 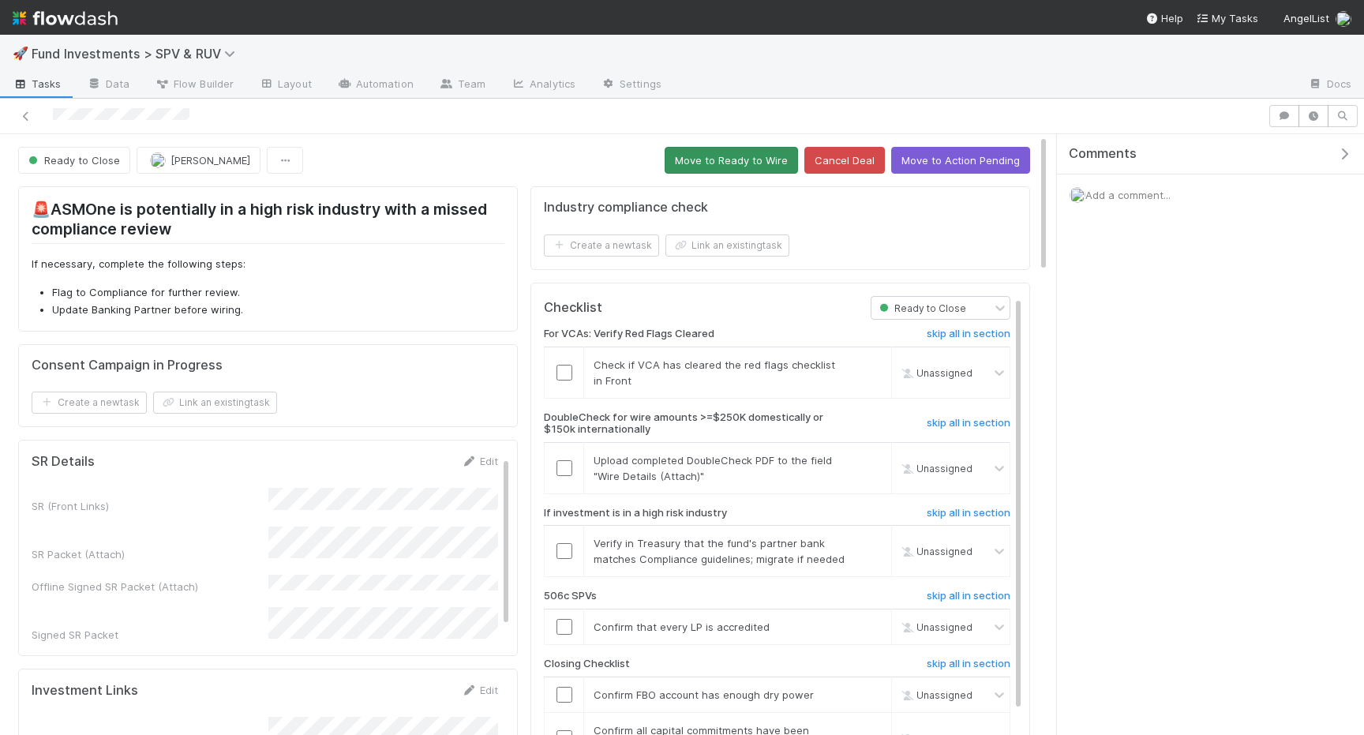 What do you see at coordinates (150, 506) in the screenshot?
I see `div: SR (Front Links)` at bounding box center [150, 506].